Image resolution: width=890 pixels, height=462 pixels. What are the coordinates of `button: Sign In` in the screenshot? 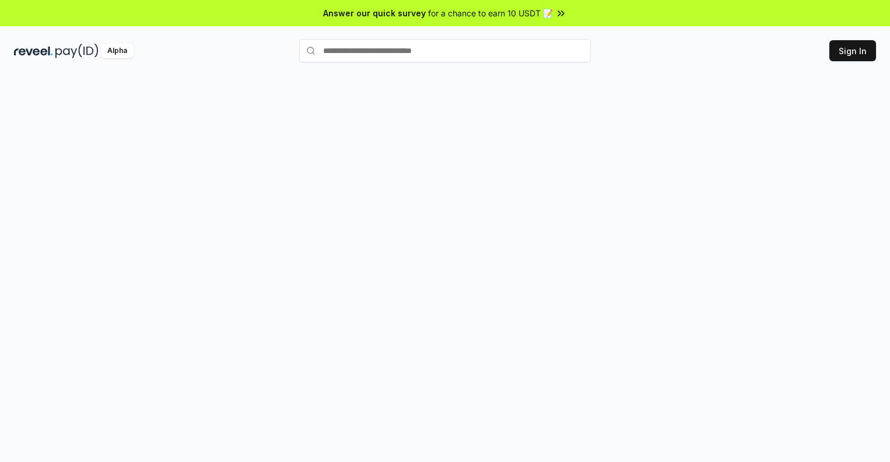 It's located at (852, 51).